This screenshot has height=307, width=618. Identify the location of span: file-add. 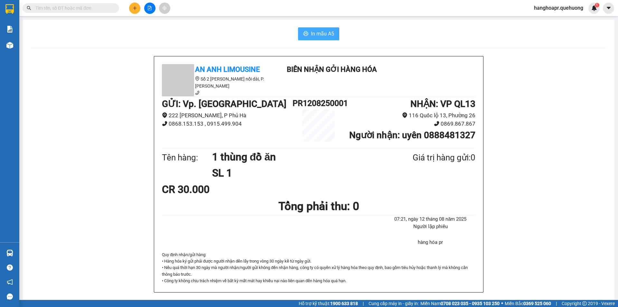
(150, 8).